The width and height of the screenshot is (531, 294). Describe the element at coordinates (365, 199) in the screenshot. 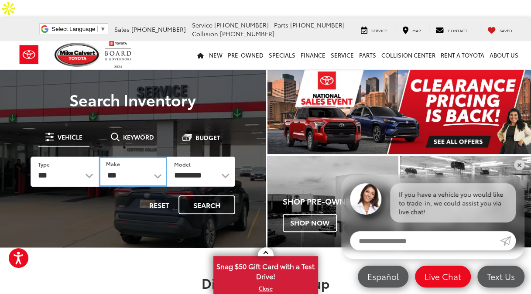

I see `img: Agent profile photo` at that location.